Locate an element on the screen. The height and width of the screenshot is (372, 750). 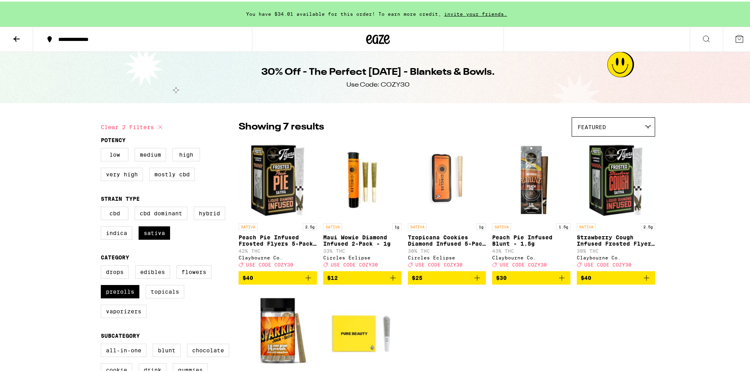
label: High is located at coordinates (186, 153).